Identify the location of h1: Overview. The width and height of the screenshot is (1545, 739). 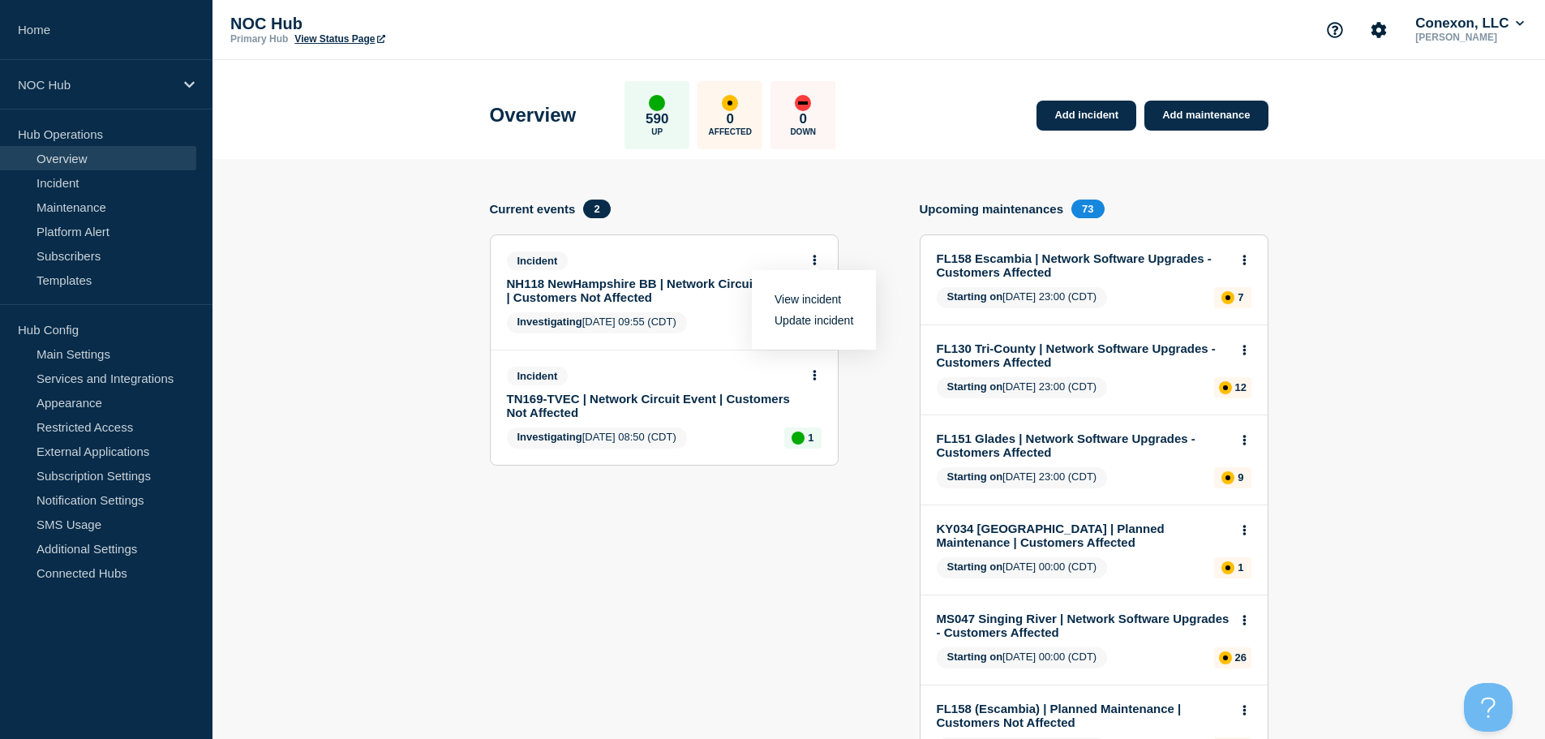
(533, 115).